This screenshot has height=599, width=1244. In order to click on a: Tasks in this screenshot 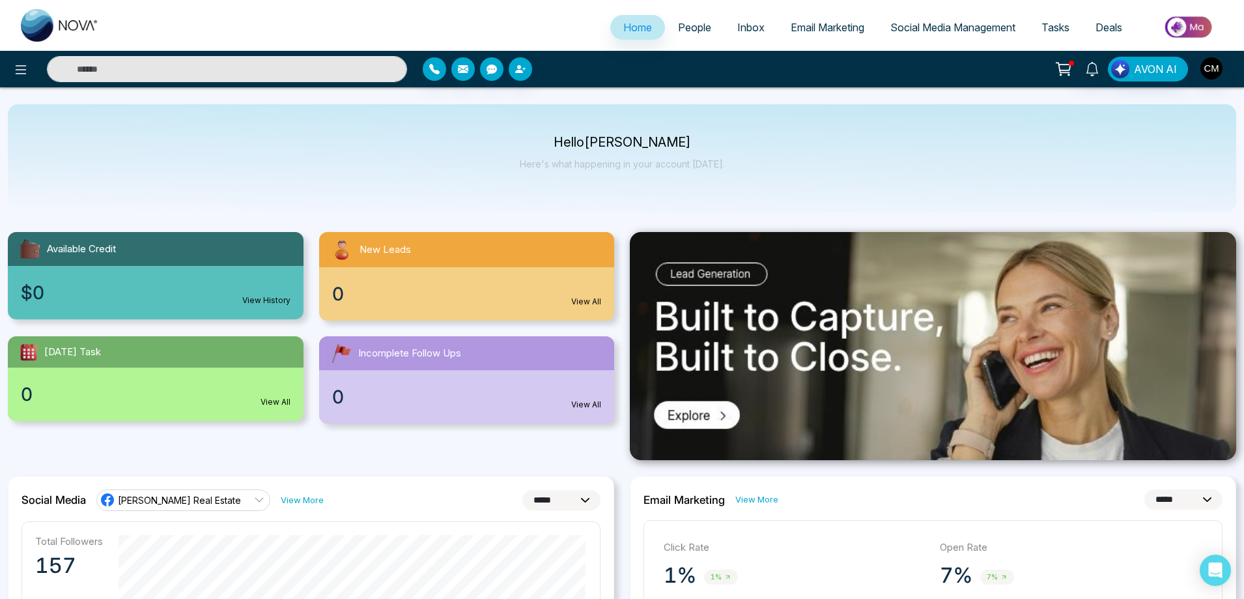, I will do `click(1055, 27)`.